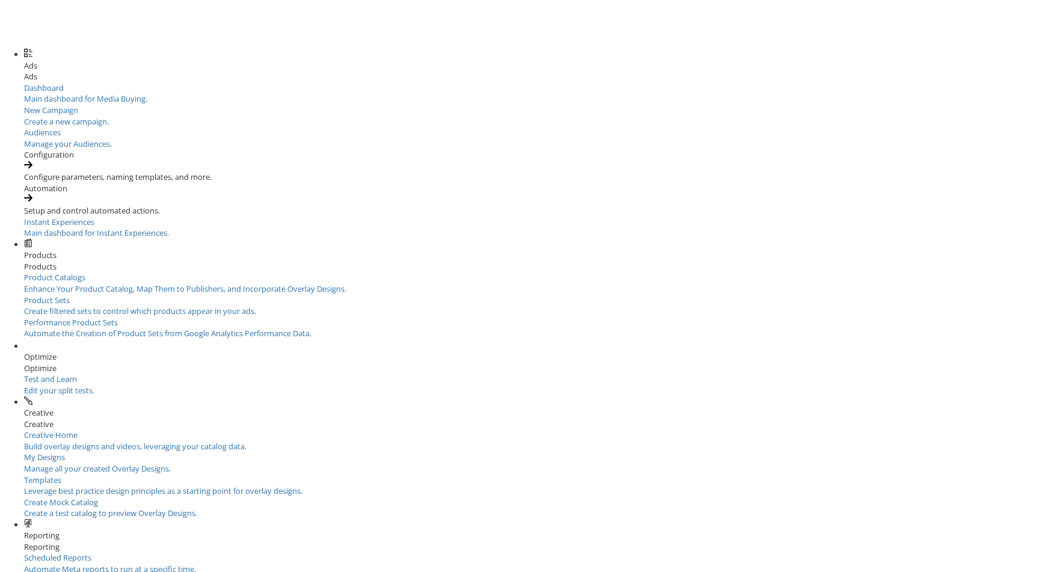 The width and height of the screenshot is (1061, 572). Describe the element at coordinates (31, 66) in the screenshot. I see `span: Ads` at that location.